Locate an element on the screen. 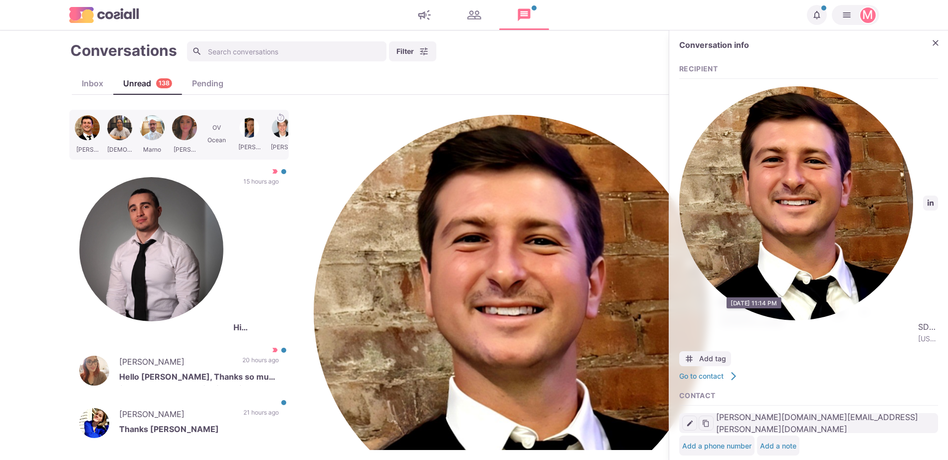 This screenshot has height=460, width=948. img: Anthony Daoud is located at coordinates (151, 249).